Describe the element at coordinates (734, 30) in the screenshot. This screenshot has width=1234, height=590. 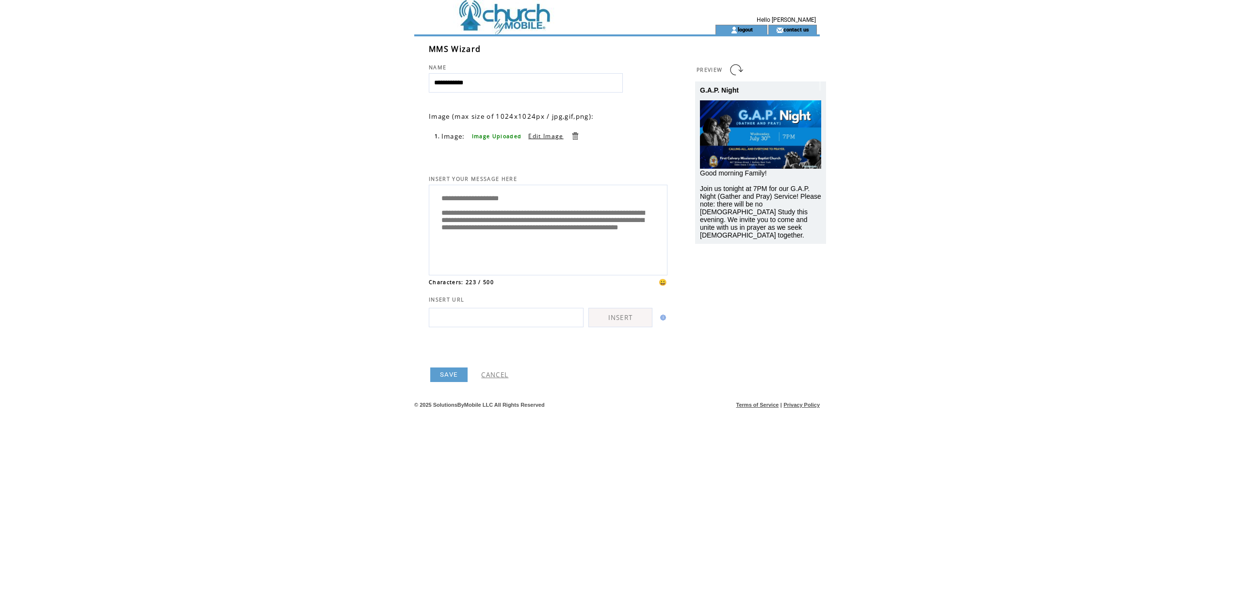
I see `img: account_icon.gif` at that location.